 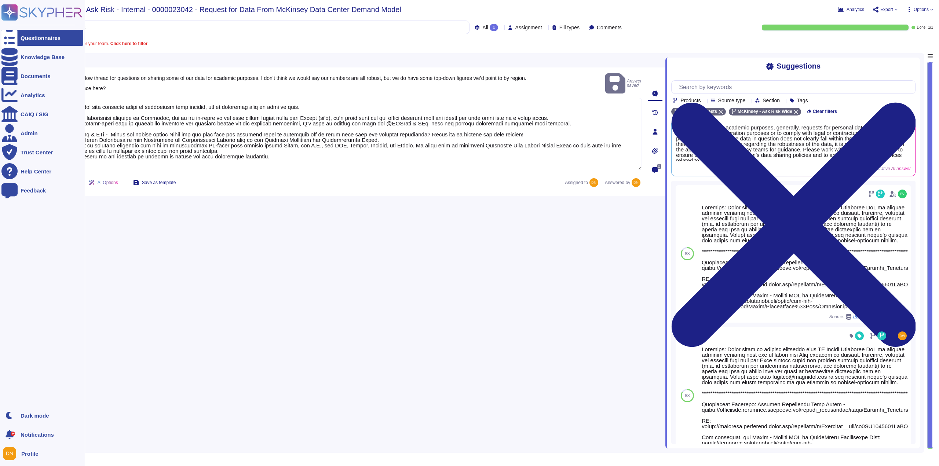 I want to click on span: Notifications, so click(x=37, y=435).